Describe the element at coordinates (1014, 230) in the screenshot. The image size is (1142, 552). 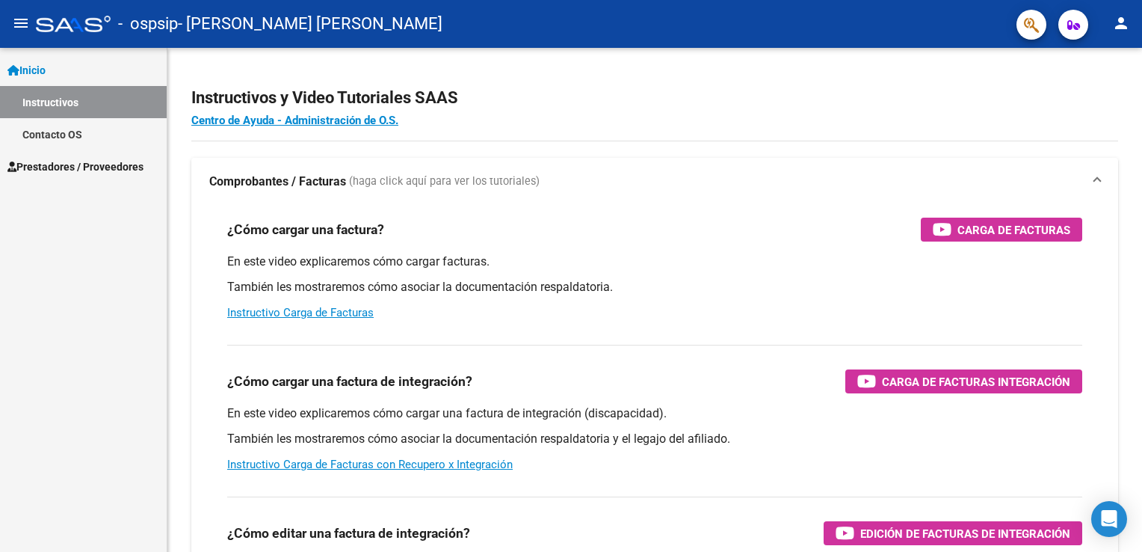
I see `span: Carga de Facturas` at that location.